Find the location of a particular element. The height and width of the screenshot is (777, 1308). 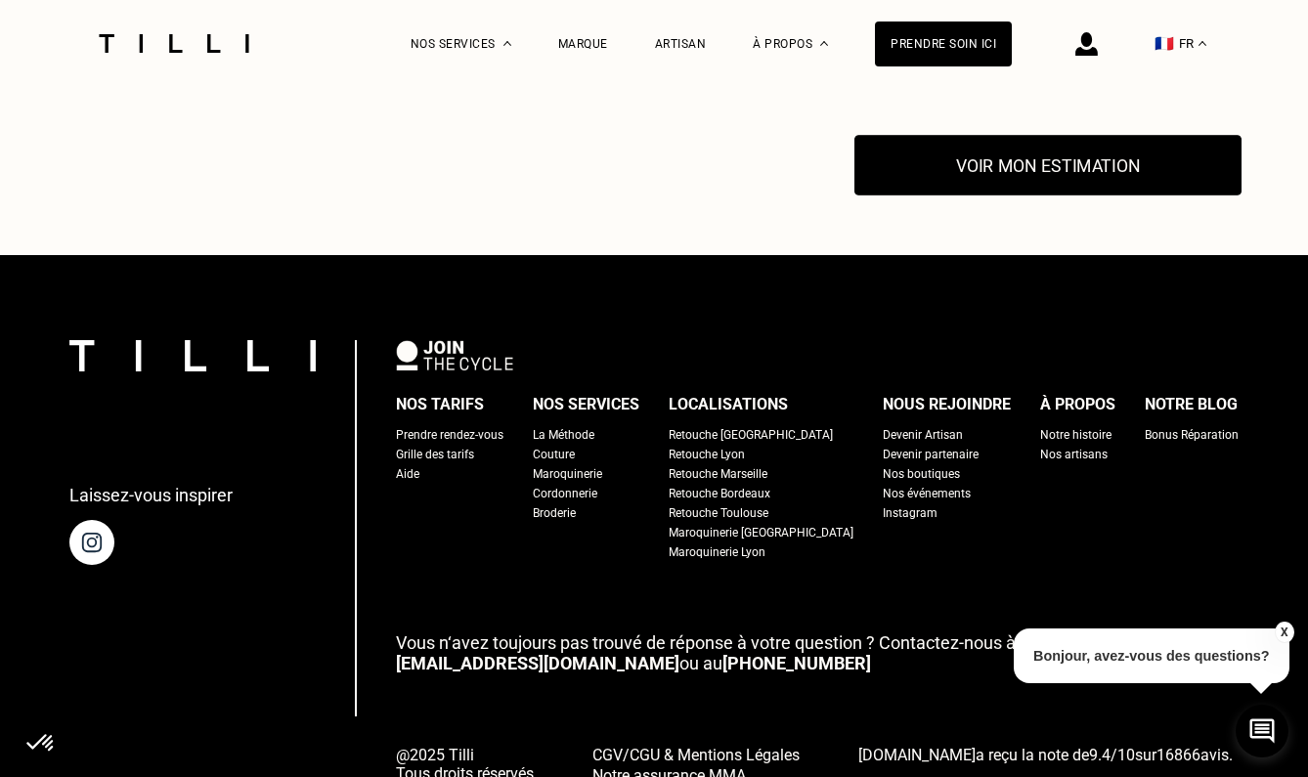

a: Maroquinerie is located at coordinates (567, 474).